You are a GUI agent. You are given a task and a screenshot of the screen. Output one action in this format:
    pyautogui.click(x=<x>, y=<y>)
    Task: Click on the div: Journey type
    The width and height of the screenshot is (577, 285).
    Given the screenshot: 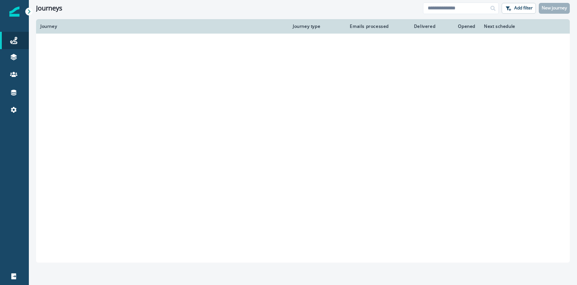 What is the action you would take?
    pyautogui.click(x=316, y=26)
    